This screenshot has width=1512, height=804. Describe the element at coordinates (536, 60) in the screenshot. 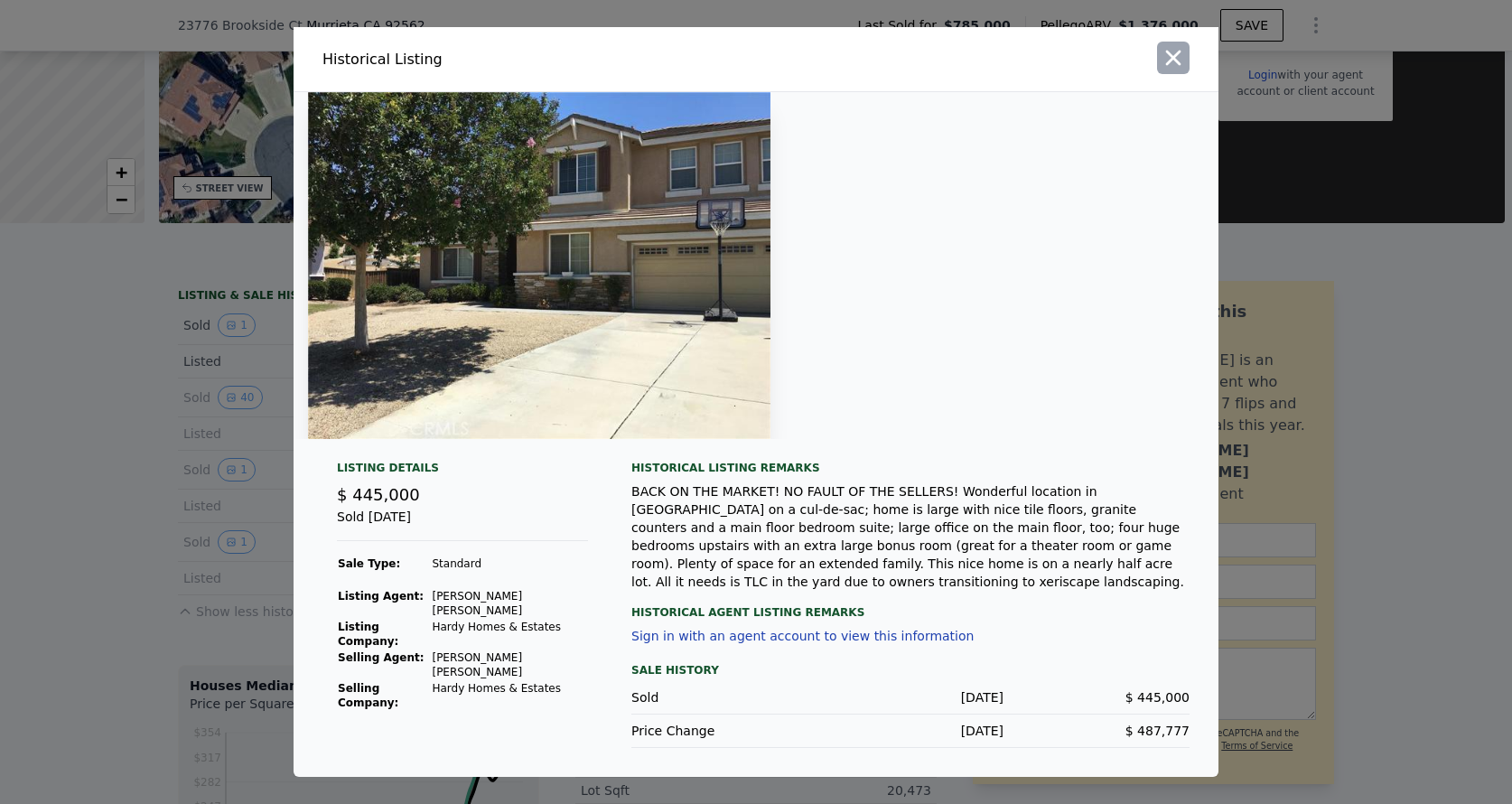

I see `div: Historical Listing` at that location.